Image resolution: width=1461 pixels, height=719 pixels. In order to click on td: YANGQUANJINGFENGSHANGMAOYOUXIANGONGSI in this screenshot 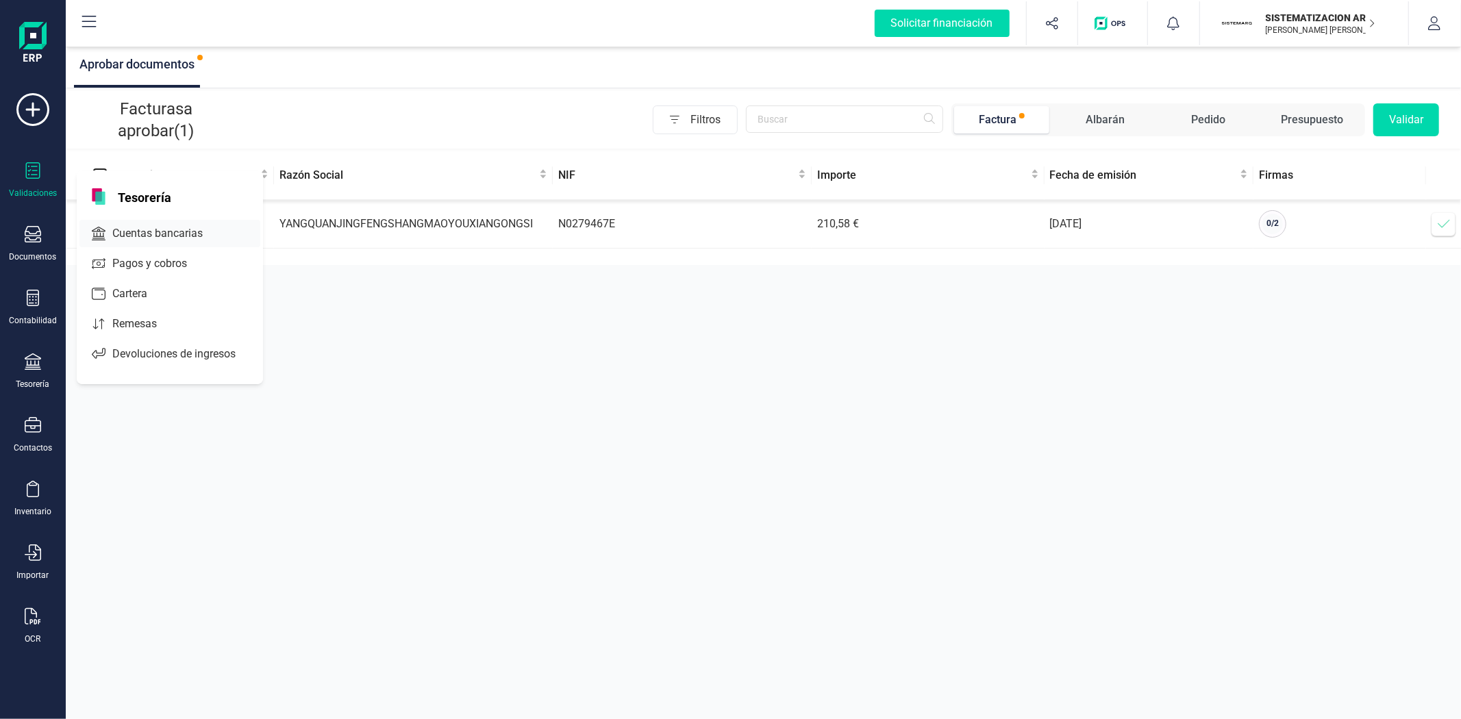, I will do `click(413, 224)`.